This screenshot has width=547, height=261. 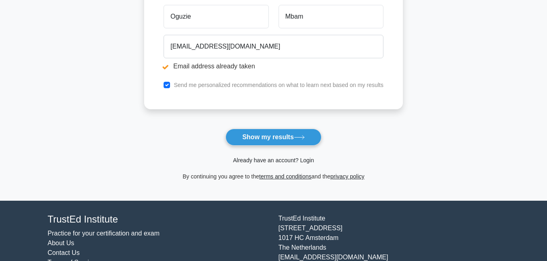 What do you see at coordinates (216, 17) in the screenshot?
I see `input: First name` at bounding box center [216, 17].